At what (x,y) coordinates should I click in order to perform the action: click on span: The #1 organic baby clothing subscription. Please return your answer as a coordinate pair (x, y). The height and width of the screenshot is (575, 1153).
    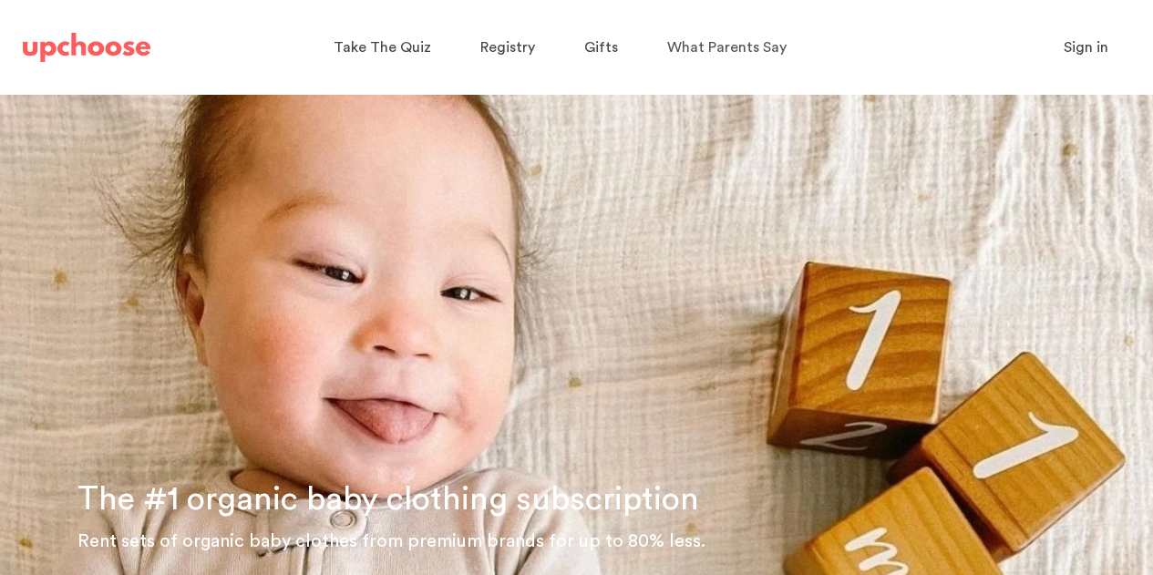
    Looking at the image, I should click on (388, 500).